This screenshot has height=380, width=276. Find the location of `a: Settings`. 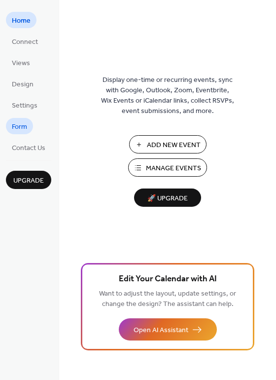

a: Settings is located at coordinates (25, 105).